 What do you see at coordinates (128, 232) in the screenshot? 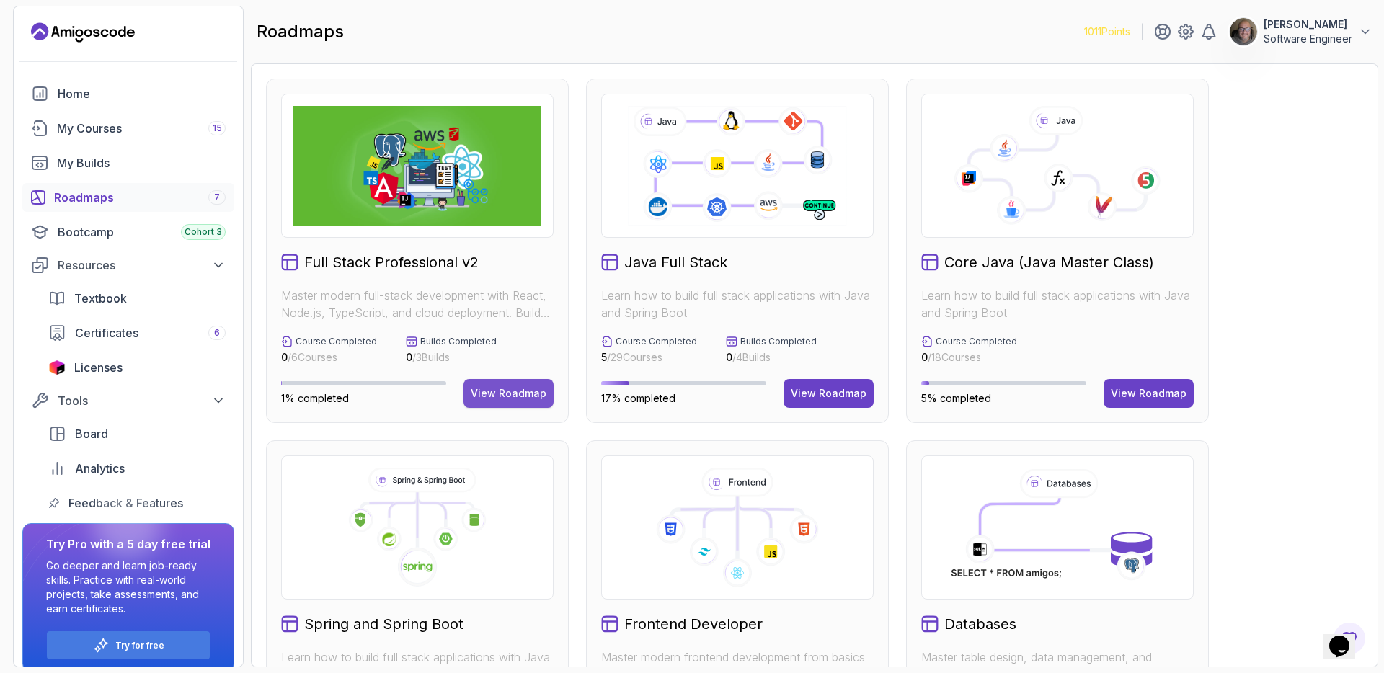
I see `a: bootcamp` at bounding box center [128, 232].